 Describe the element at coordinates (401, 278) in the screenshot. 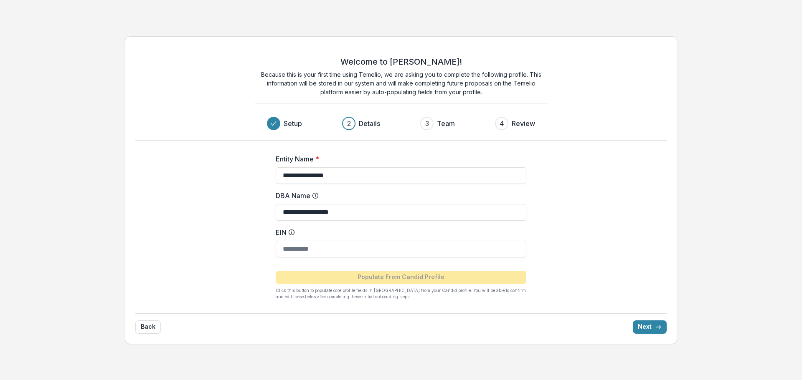

I see `button: Populate From Candid Profile` at that location.